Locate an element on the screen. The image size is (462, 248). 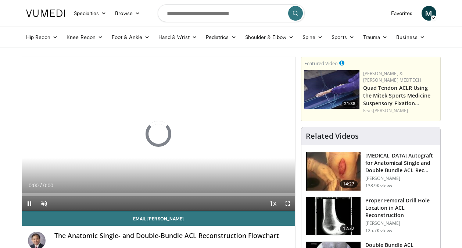
p: 125.7K views is located at coordinates (379, 231).